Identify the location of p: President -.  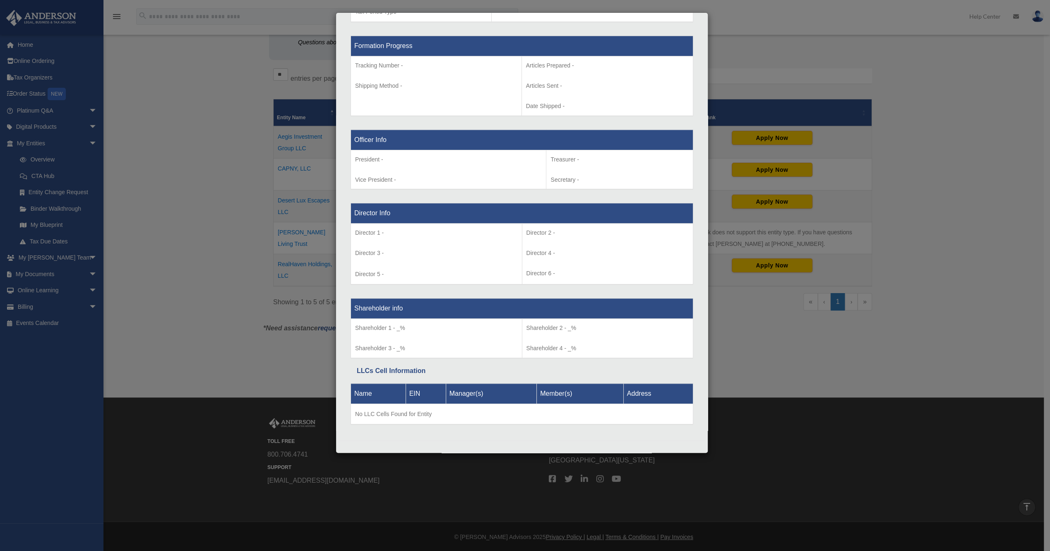
(448, 159).